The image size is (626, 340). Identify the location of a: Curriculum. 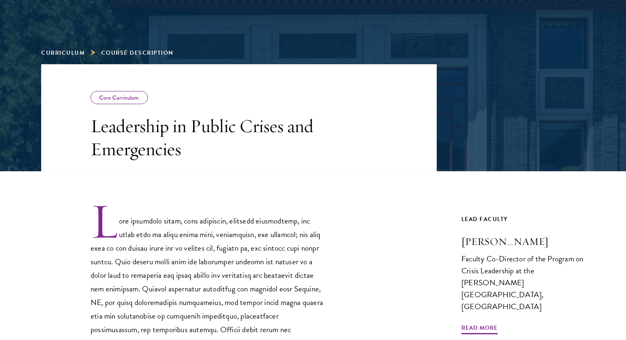
(63, 53).